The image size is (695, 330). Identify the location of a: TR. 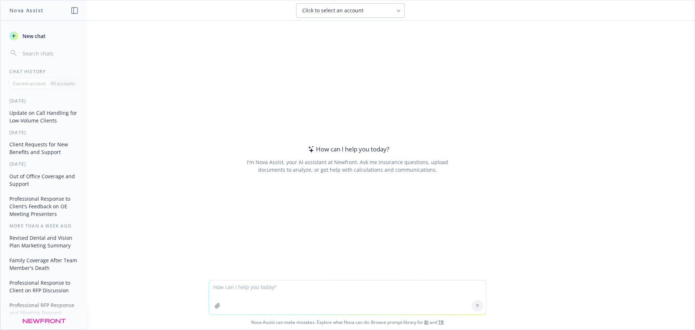
(441, 322).